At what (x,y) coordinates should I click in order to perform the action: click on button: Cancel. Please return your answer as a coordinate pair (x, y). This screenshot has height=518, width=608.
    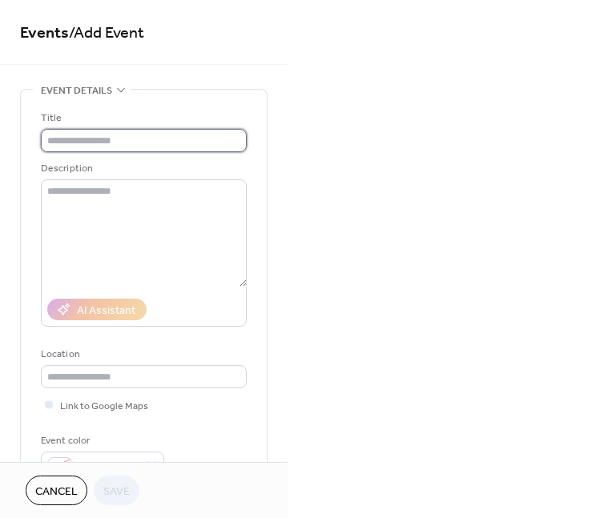
    Looking at the image, I should click on (56, 490).